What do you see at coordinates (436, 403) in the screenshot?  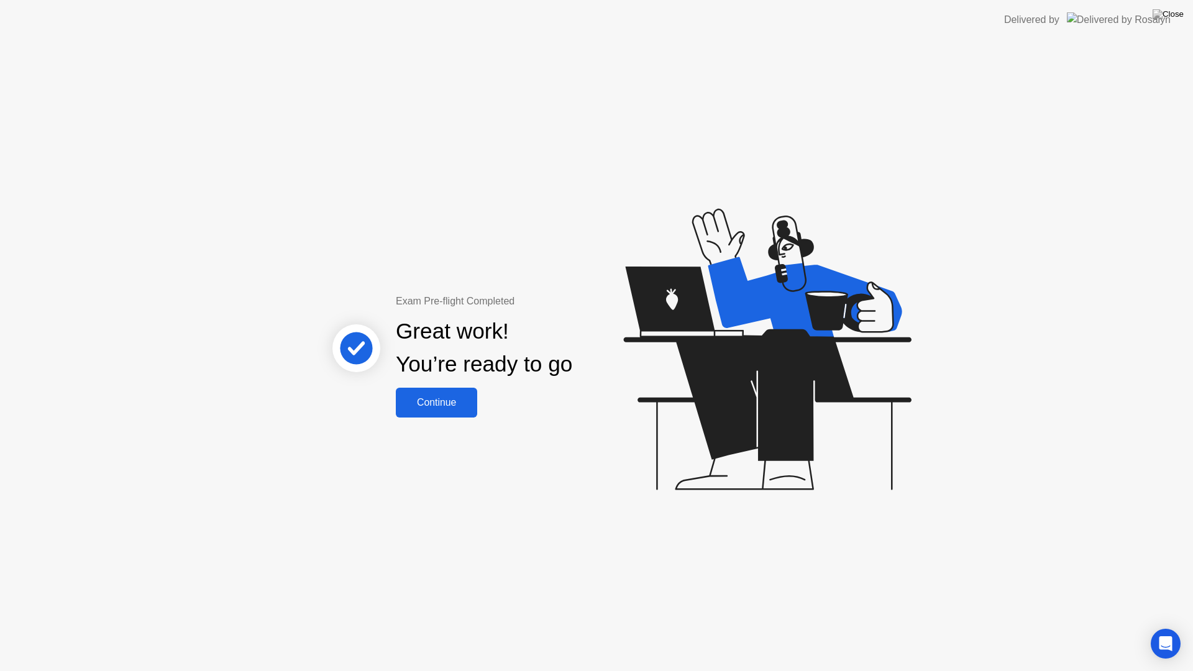 I see `div: Continue` at bounding box center [436, 403].